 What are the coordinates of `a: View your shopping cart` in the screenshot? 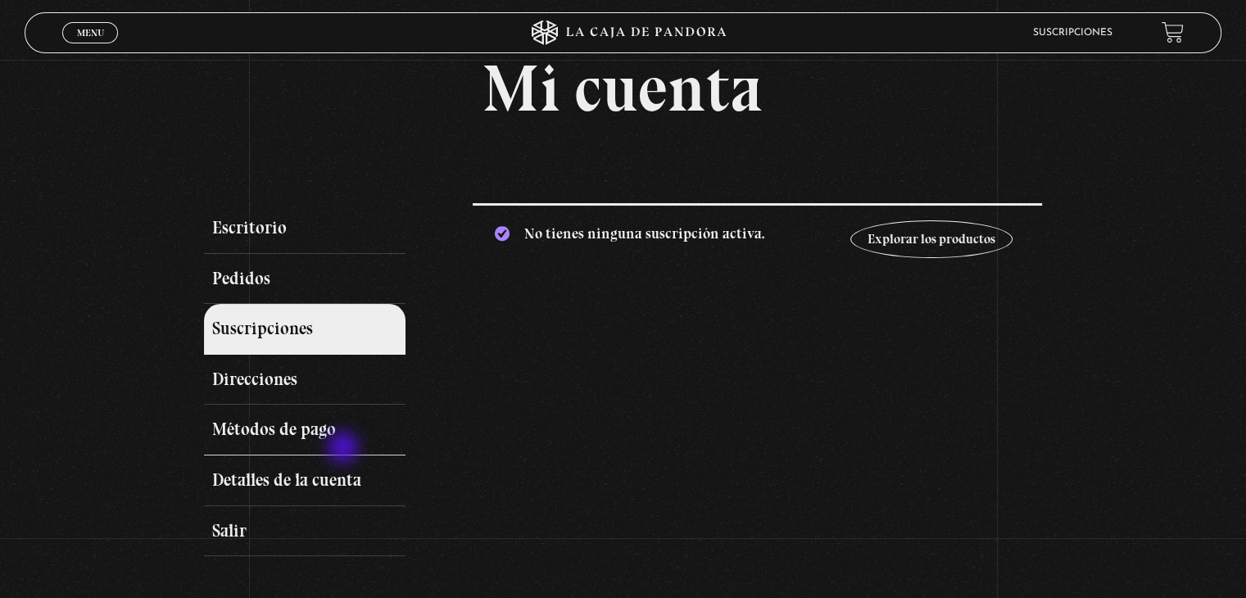 It's located at (1172, 32).